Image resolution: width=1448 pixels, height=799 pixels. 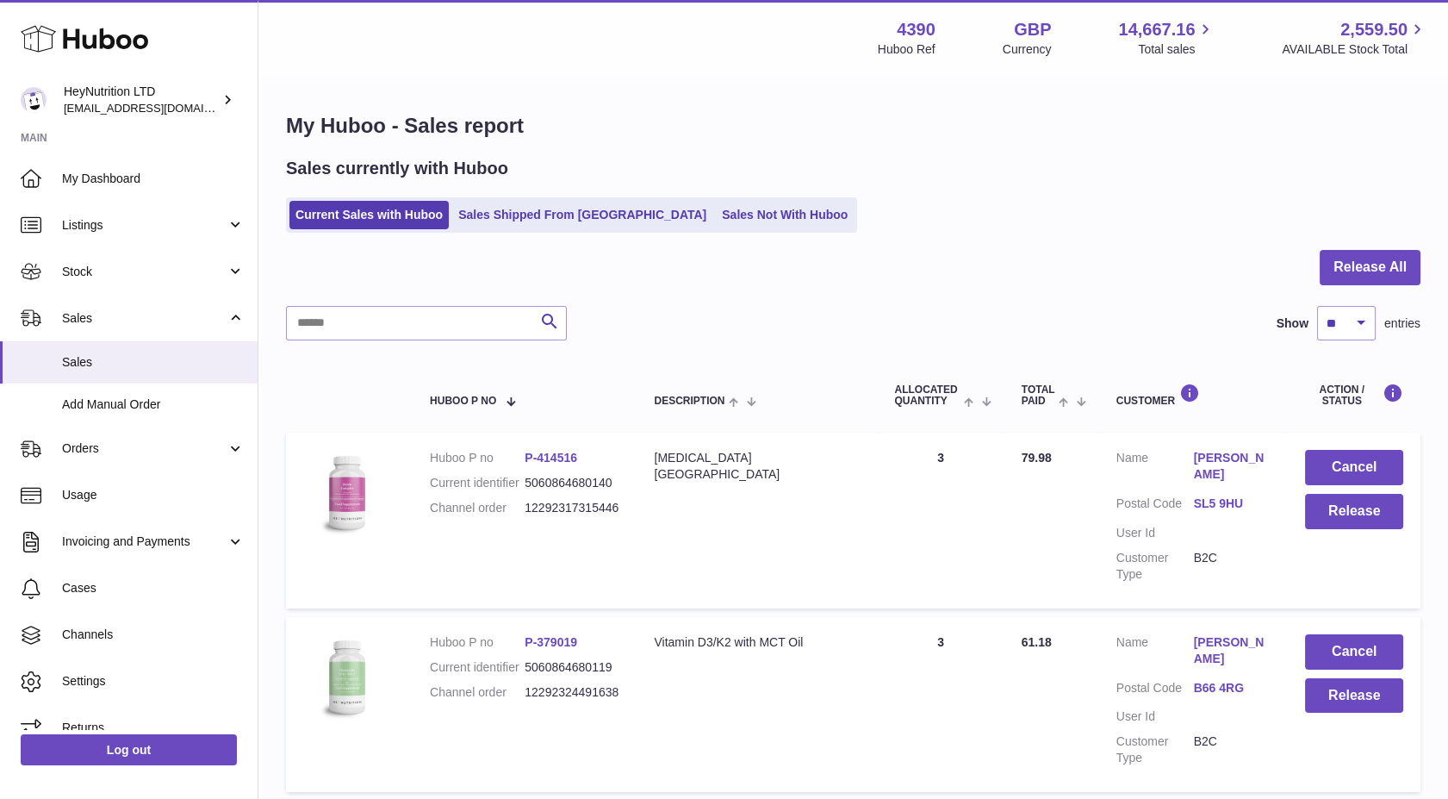 I want to click on span: 79.98, so click(x=1036, y=457).